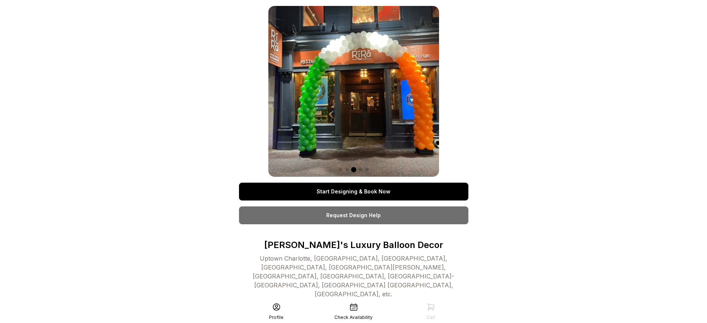  Describe the element at coordinates (276, 317) in the screenshot. I see `div: Profile` at that location.